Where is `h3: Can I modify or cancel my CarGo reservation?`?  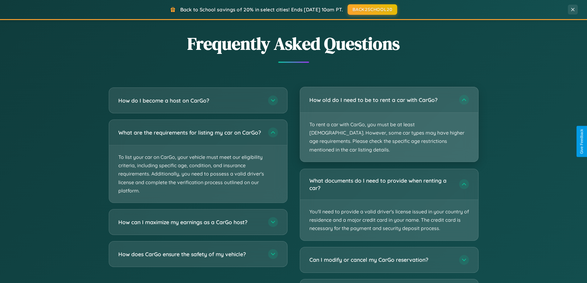 h3: Can I modify or cancel my CarGo reservation? is located at coordinates (381, 260).